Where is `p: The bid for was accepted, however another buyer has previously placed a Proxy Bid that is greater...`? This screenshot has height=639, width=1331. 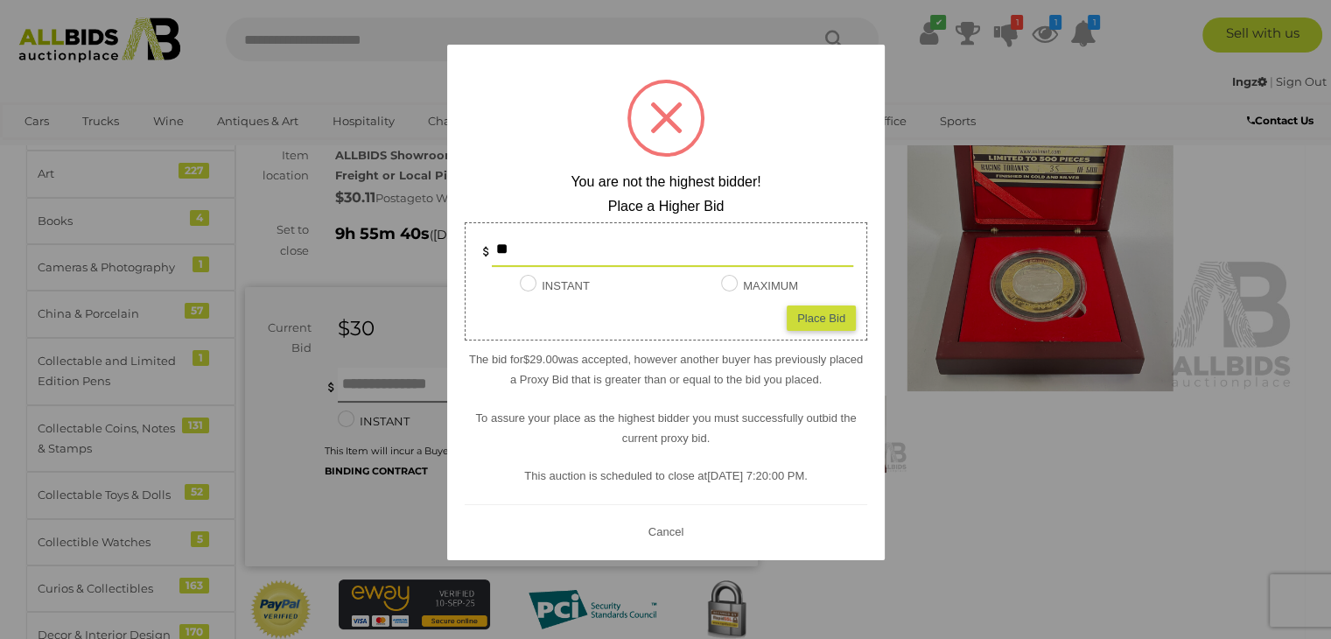
p: The bid for was accepted, however another buyer has previously placed a Proxy Bid that is greater... is located at coordinates (666, 369).